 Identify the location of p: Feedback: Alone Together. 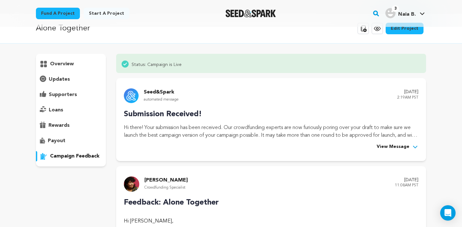
(271, 203).